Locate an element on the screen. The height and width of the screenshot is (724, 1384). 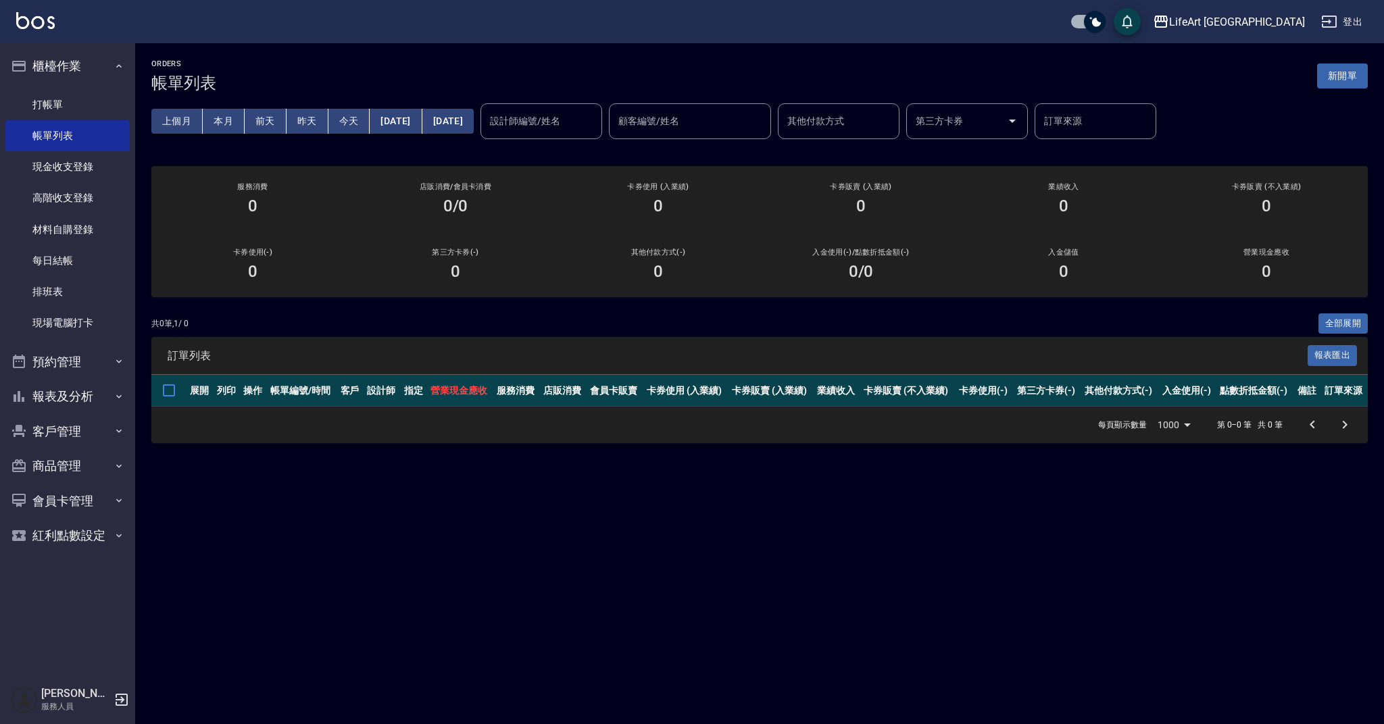
button: 櫃檯作業 is located at coordinates (68, 66).